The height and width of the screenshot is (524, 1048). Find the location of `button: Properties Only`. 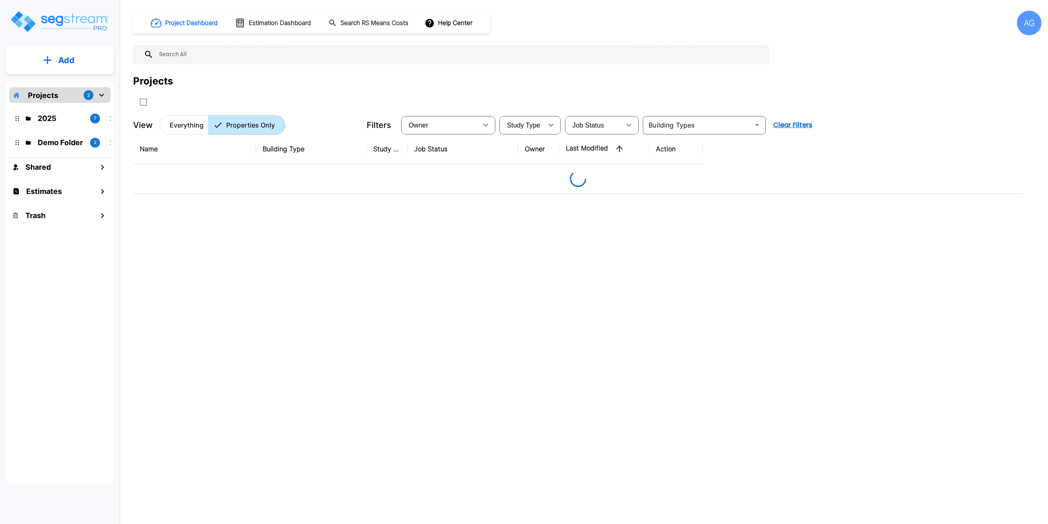

button: Properties Only is located at coordinates (247, 125).